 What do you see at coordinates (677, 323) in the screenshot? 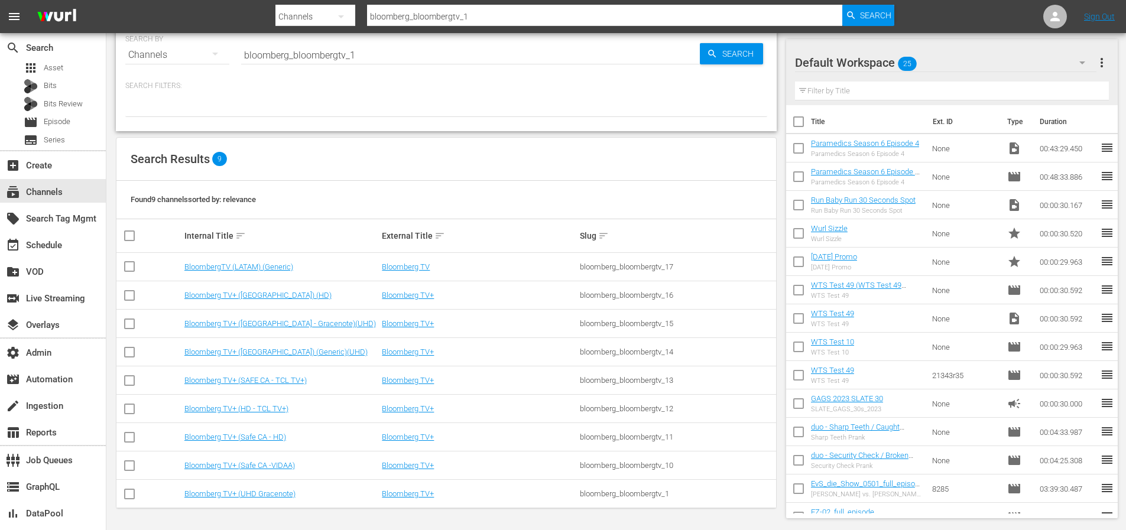
I see `div: bloomberg_bloombergtv_15` at bounding box center [677, 323].